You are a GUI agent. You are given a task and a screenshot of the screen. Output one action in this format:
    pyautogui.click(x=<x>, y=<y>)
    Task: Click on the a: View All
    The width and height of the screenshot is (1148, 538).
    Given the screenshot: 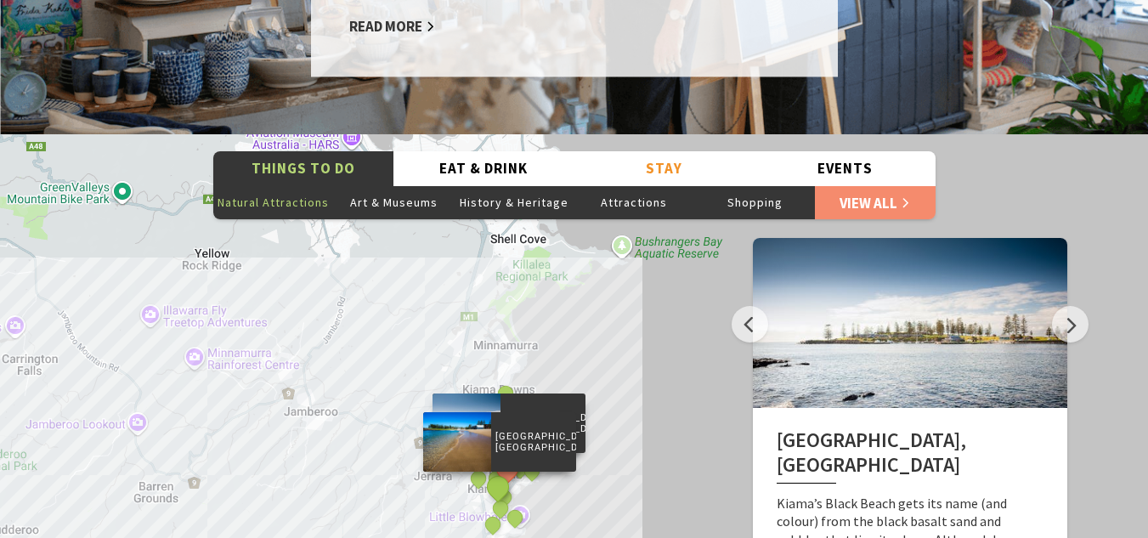 What is the action you would take?
    pyautogui.click(x=875, y=202)
    